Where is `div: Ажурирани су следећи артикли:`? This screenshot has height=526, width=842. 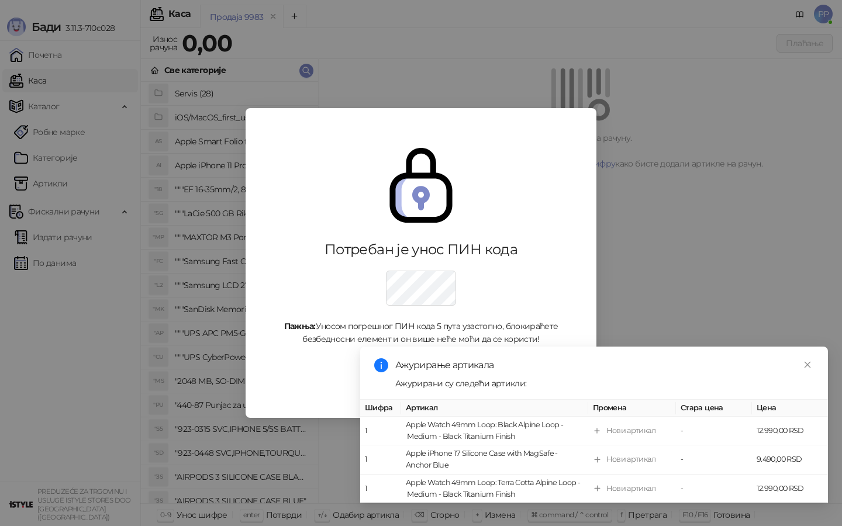
div: Ажурирани су следећи артикли: is located at coordinates (604, 383).